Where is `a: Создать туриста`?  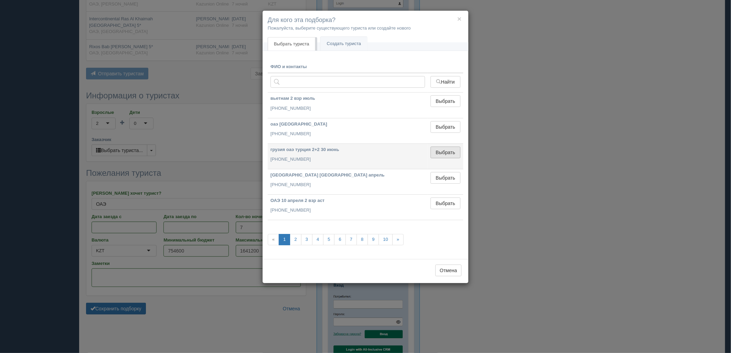 a: Создать туриста is located at coordinates (344, 44).